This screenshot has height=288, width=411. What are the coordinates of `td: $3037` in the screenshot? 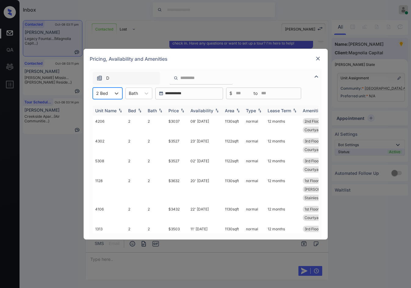 It's located at (177, 125).